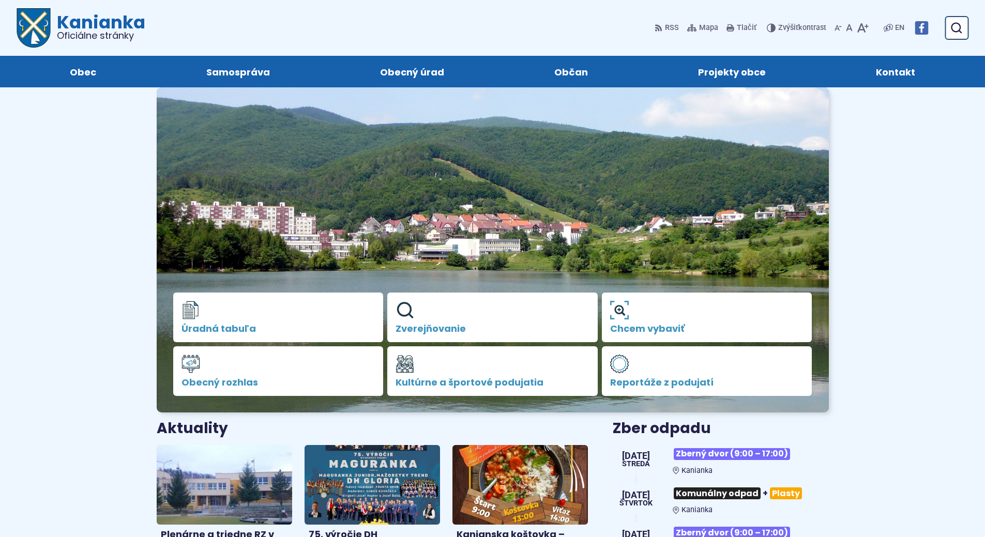  I want to click on span: Obec, so click(83, 71).